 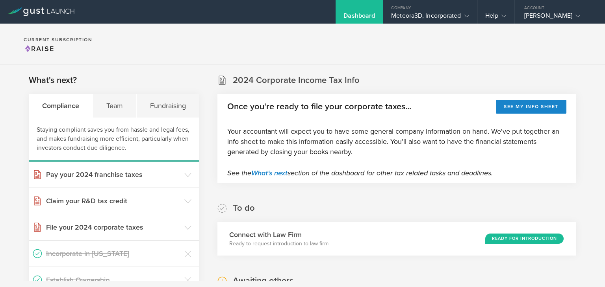 I want to click on h2: Current Subscription, so click(x=58, y=40).